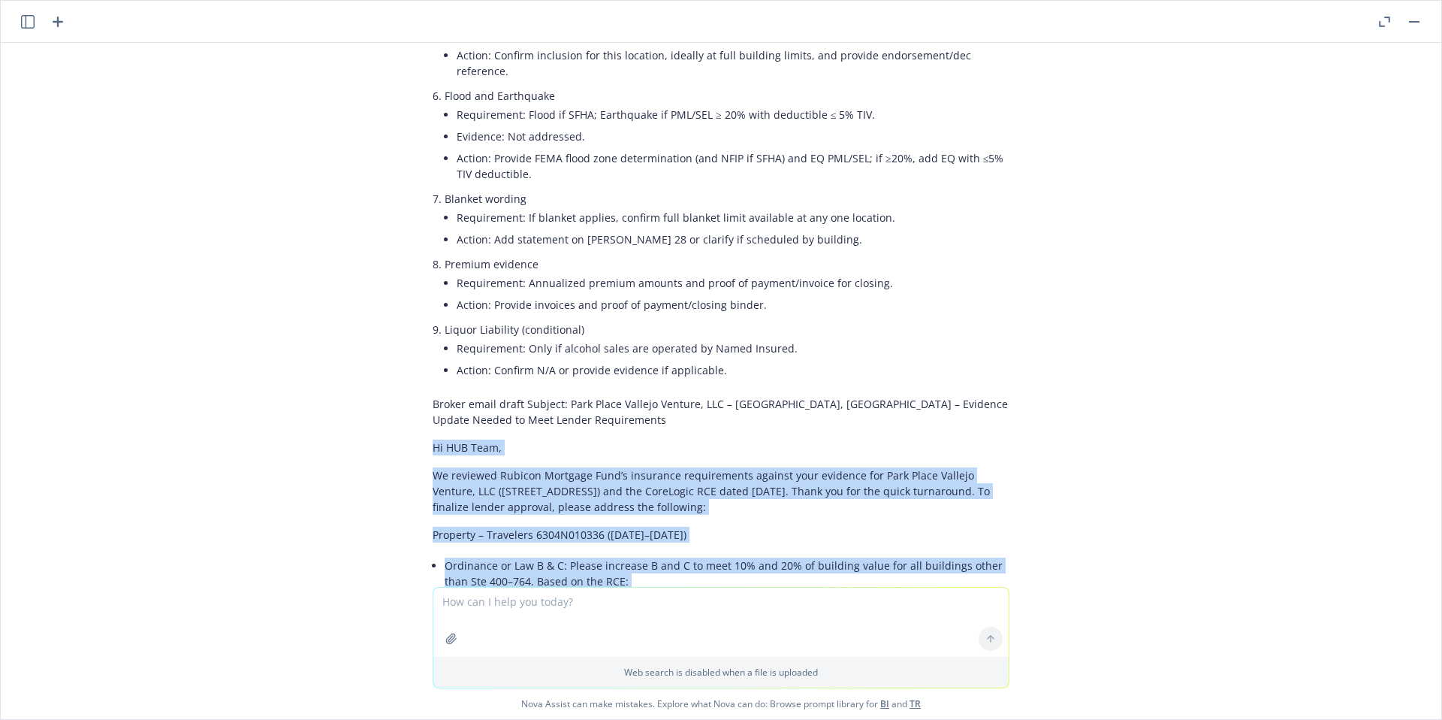 This screenshot has width=1442, height=720. What do you see at coordinates (721, 703) in the screenshot?
I see `span: Nova Assist can make mistakes. Explore what Nova can do: Browse prompt library for and` at bounding box center [721, 703].